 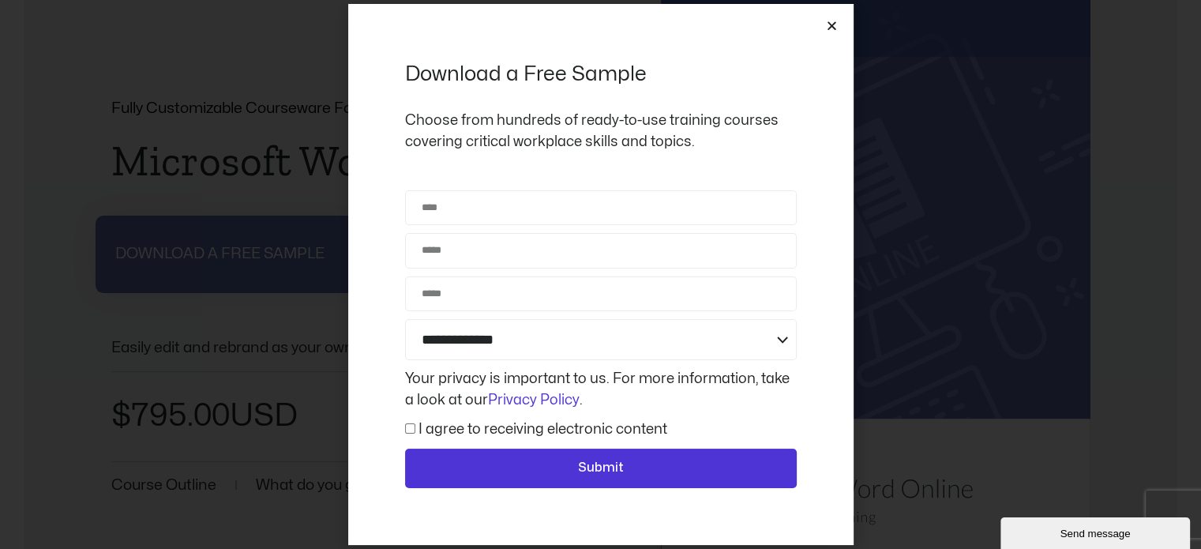 I want to click on button: Submit, so click(x=601, y=468).